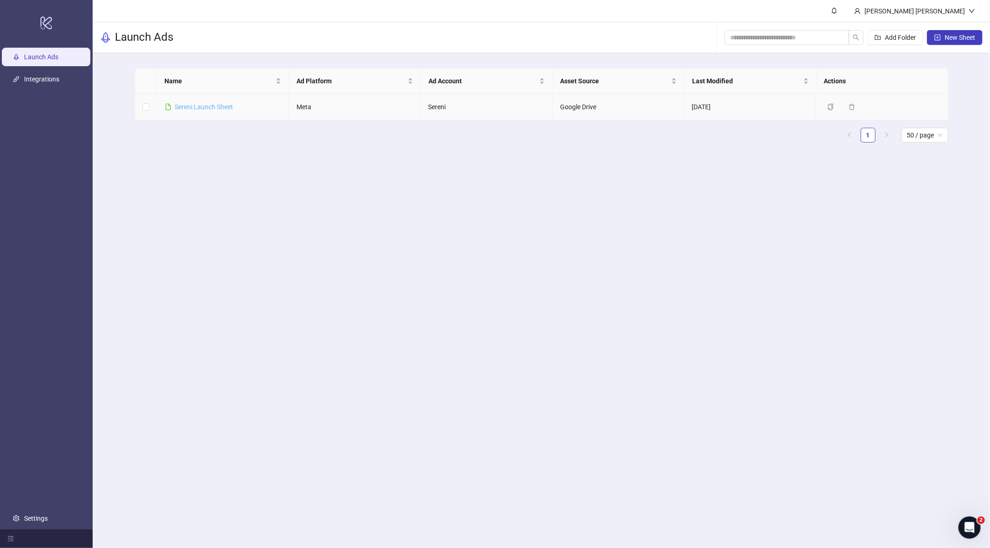 The image size is (990, 548). What do you see at coordinates (850, 135) in the screenshot?
I see `li: Previous Page` at bounding box center [850, 135].